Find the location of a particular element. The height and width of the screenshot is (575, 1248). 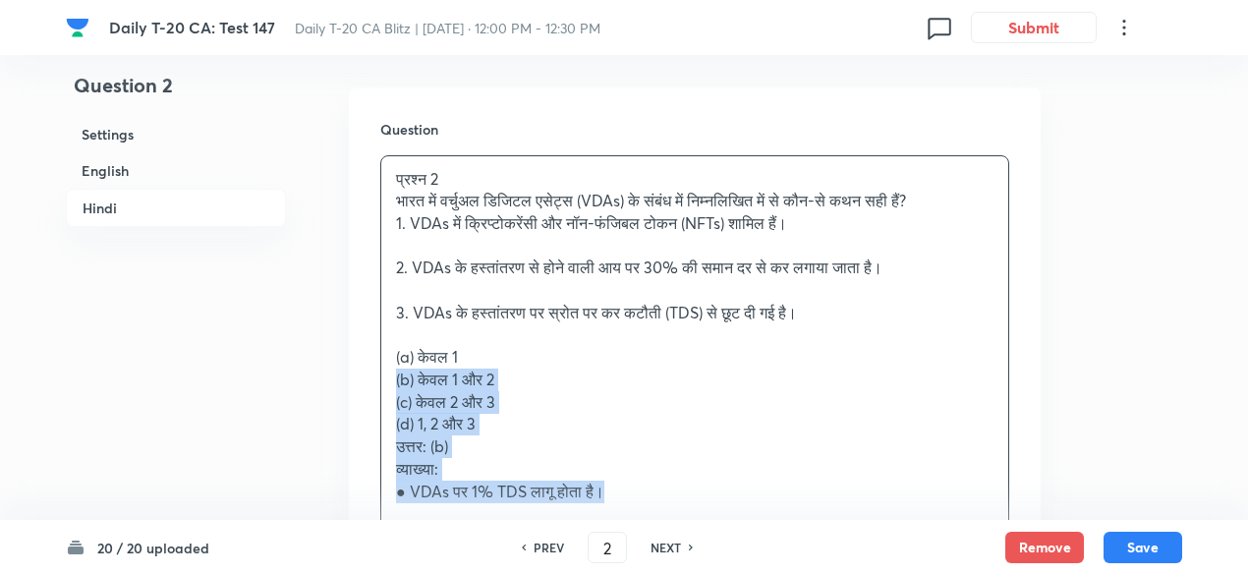

button: Remove is located at coordinates (1044, 547).